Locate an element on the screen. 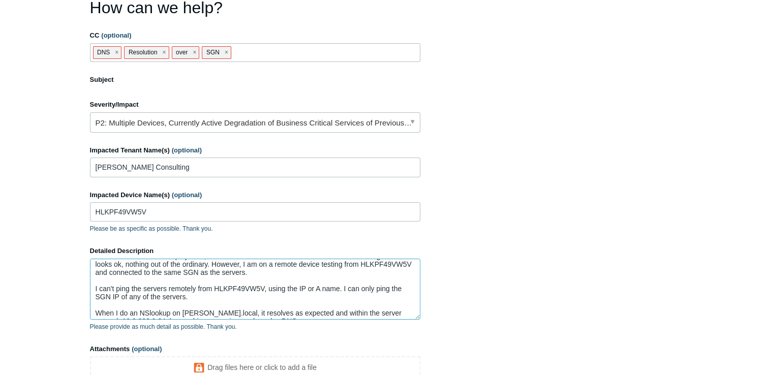  label: Attachments is located at coordinates (255, 349).